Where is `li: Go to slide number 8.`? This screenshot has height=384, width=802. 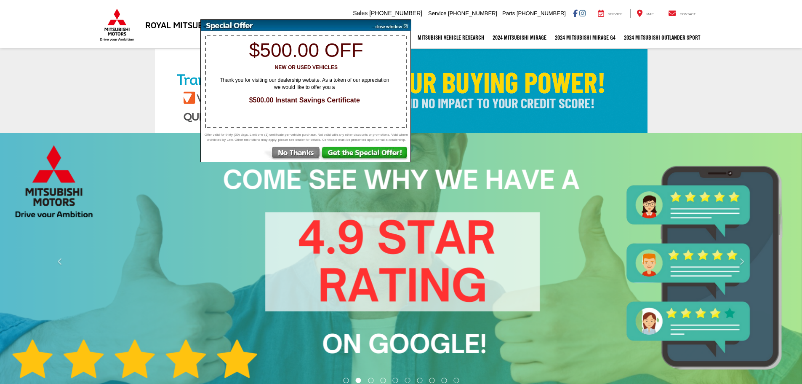 li: Go to slide number 8. is located at coordinates (432, 380).